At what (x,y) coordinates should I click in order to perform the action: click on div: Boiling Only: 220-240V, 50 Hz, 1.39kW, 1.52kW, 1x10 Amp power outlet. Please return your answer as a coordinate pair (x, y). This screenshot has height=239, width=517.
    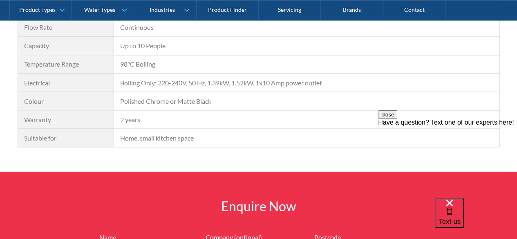
    Looking at the image, I should click on (307, 83).